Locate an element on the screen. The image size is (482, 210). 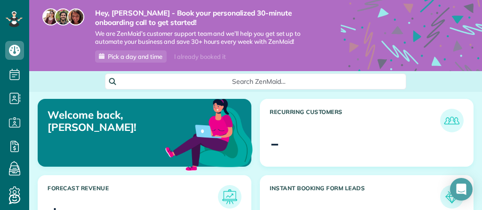
img: icon_recurring_customers-cf858462ba22bcd05b5a5880d41d6543d210077de5bb9ebc9590e49fd87d84ed.png is located at coordinates (452, 120).